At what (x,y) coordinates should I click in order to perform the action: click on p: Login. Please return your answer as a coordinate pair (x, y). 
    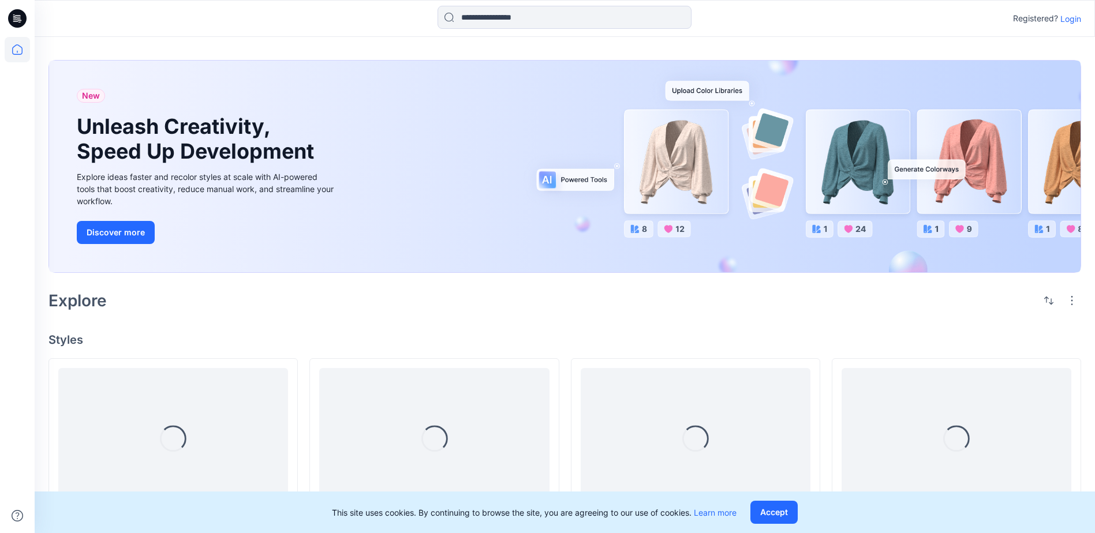
    Looking at the image, I should click on (1071, 18).